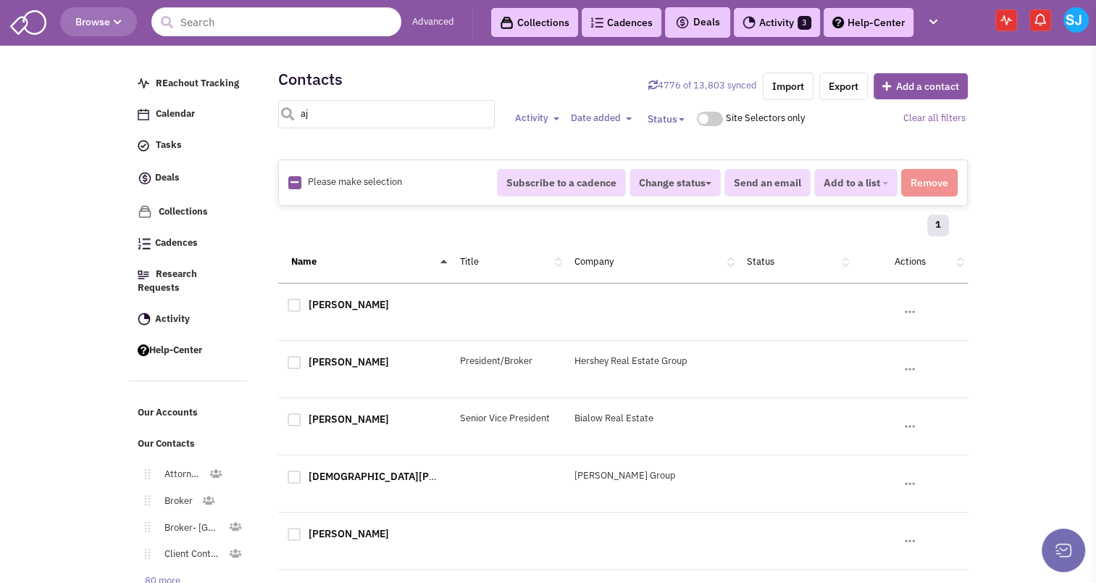  I want to click on a: Name, so click(304, 261).